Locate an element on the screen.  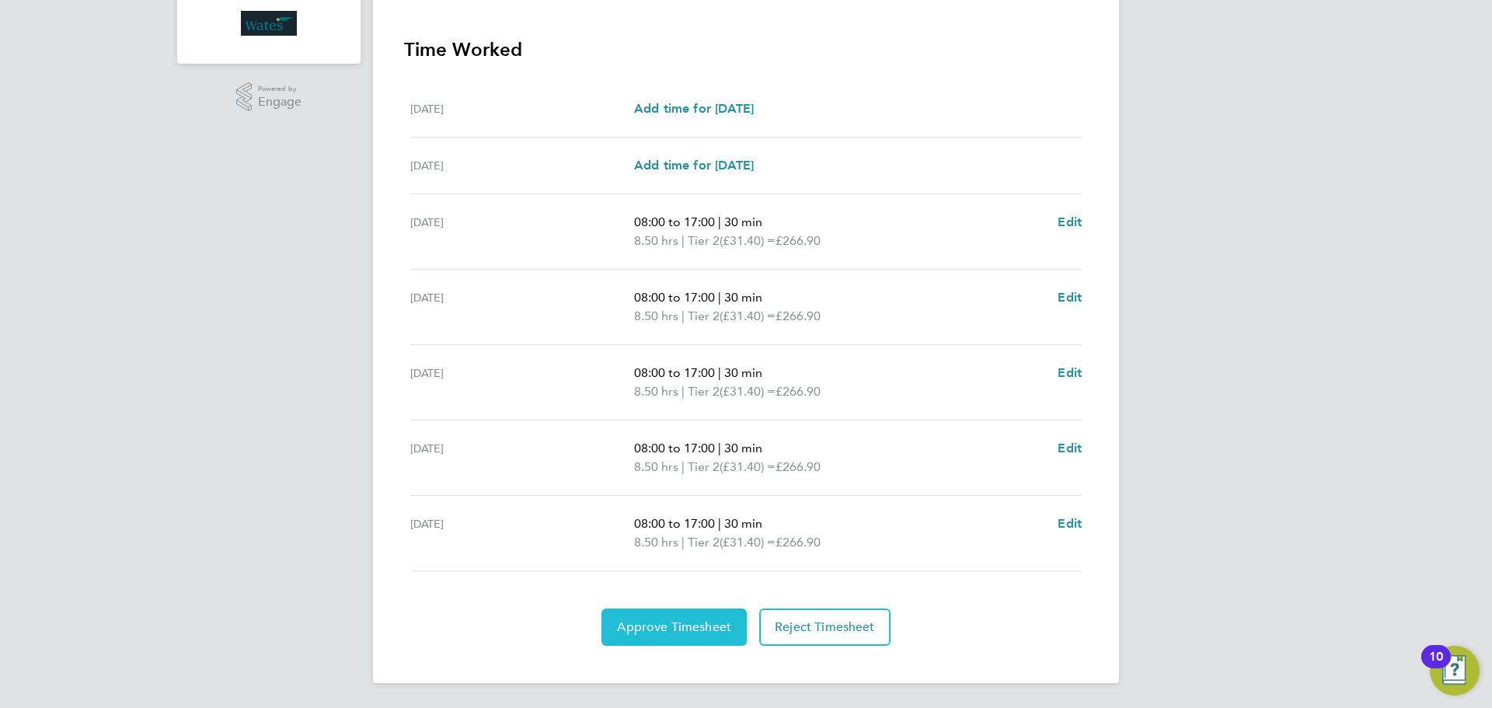
button: Open Resource Center, 10 new notifications is located at coordinates (1455, 671).